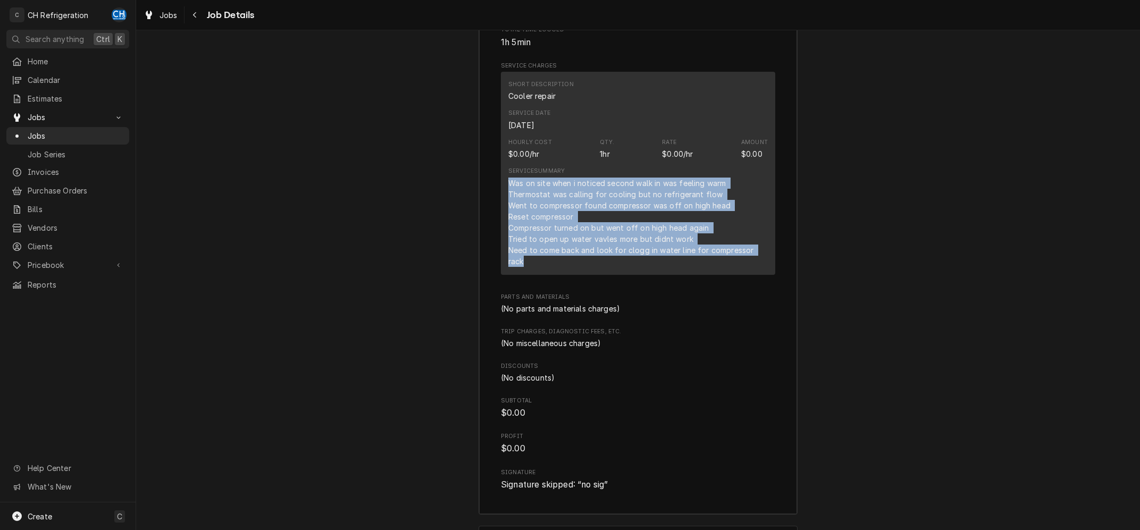 This screenshot has height=530, width=1140. Describe the element at coordinates (40, 516) in the screenshot. I see `span: Create` at that location.